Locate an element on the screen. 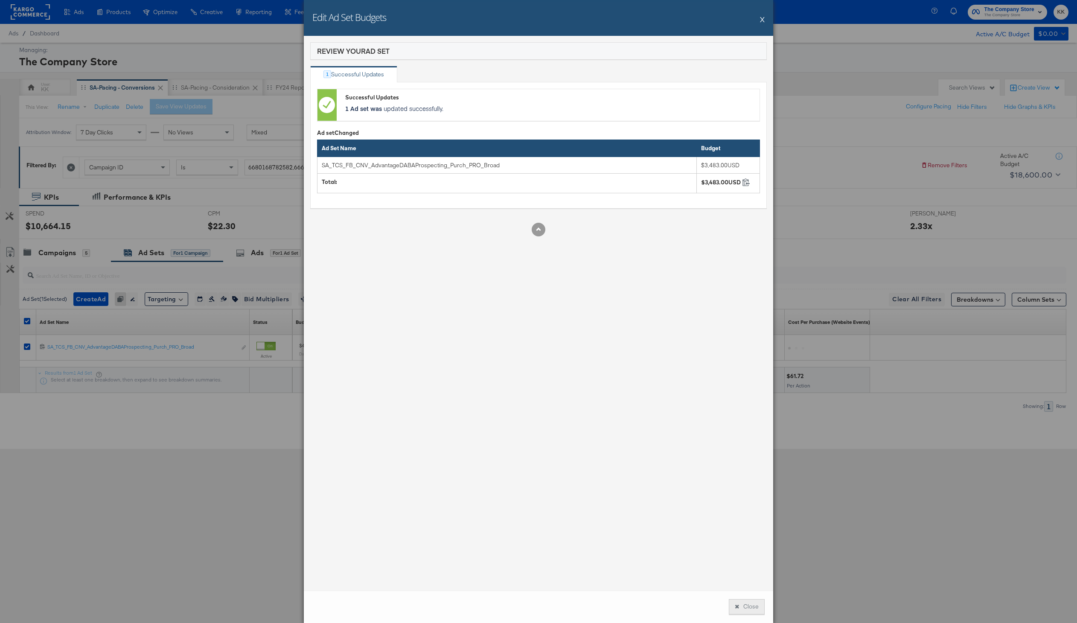 The image size is (1077, 623). h2: Edit Ad Set Budgets is located at coordinates (349, 17).